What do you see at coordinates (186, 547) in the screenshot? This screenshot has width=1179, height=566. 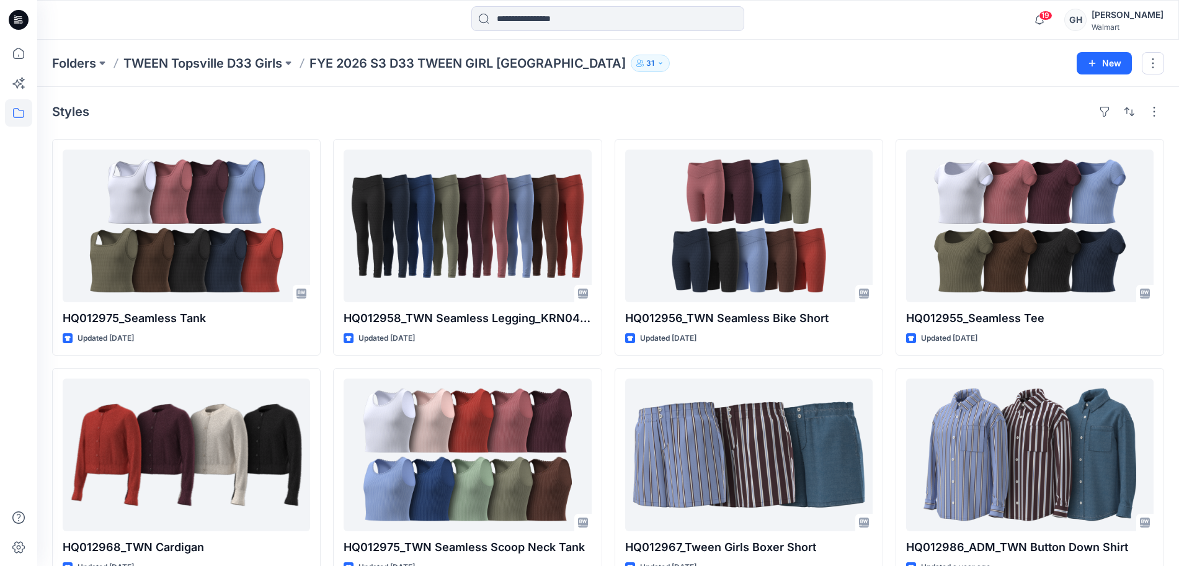 I see `p: HQ012968_TWN Cardigan` at bounding box center [186, 547].